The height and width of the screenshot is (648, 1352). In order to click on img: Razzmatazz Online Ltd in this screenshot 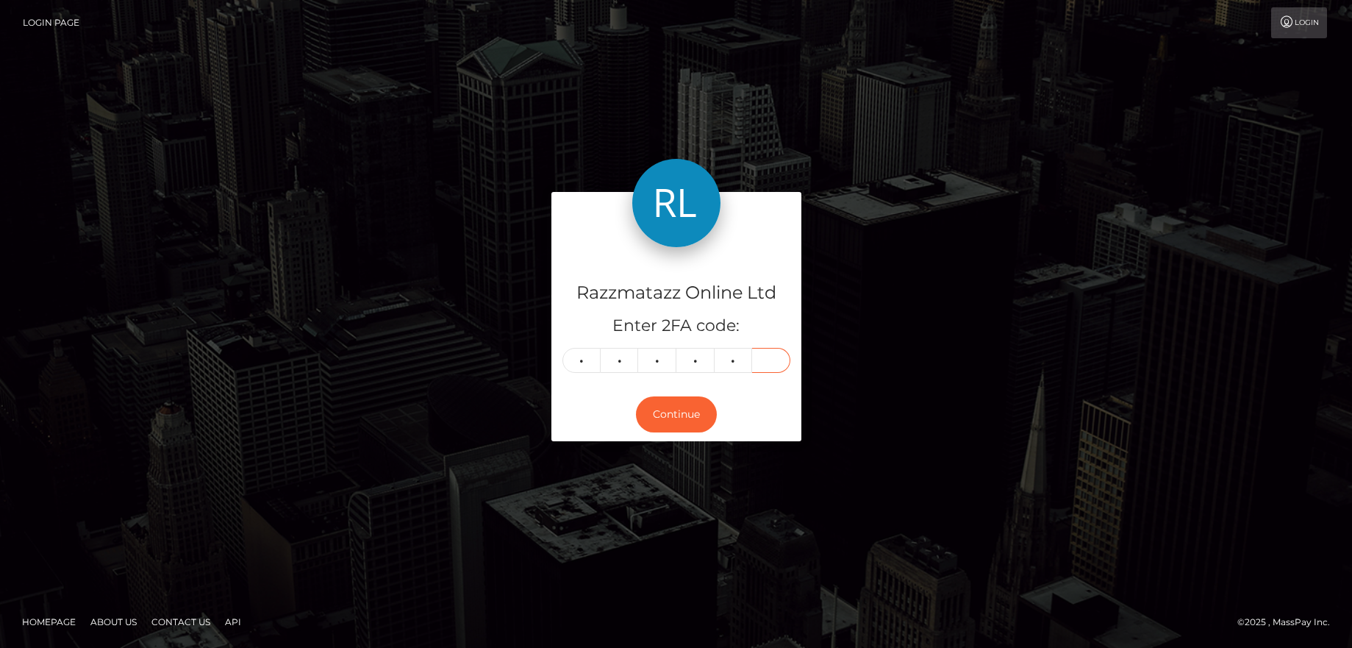, I will do `click(676, 203)`.